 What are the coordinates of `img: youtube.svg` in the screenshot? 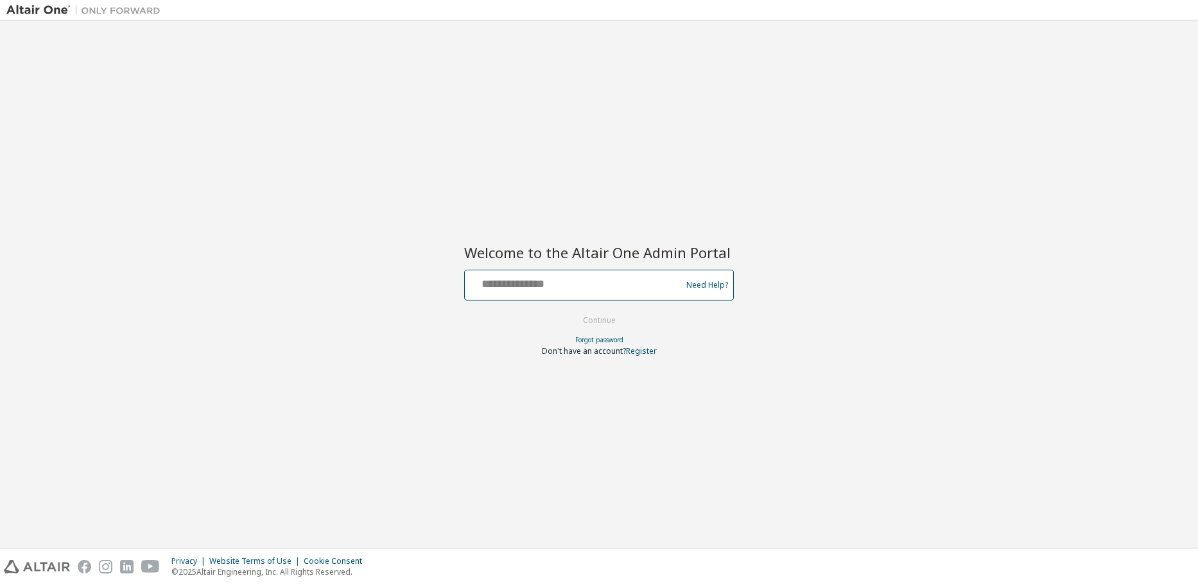 It's located at (150, 566).